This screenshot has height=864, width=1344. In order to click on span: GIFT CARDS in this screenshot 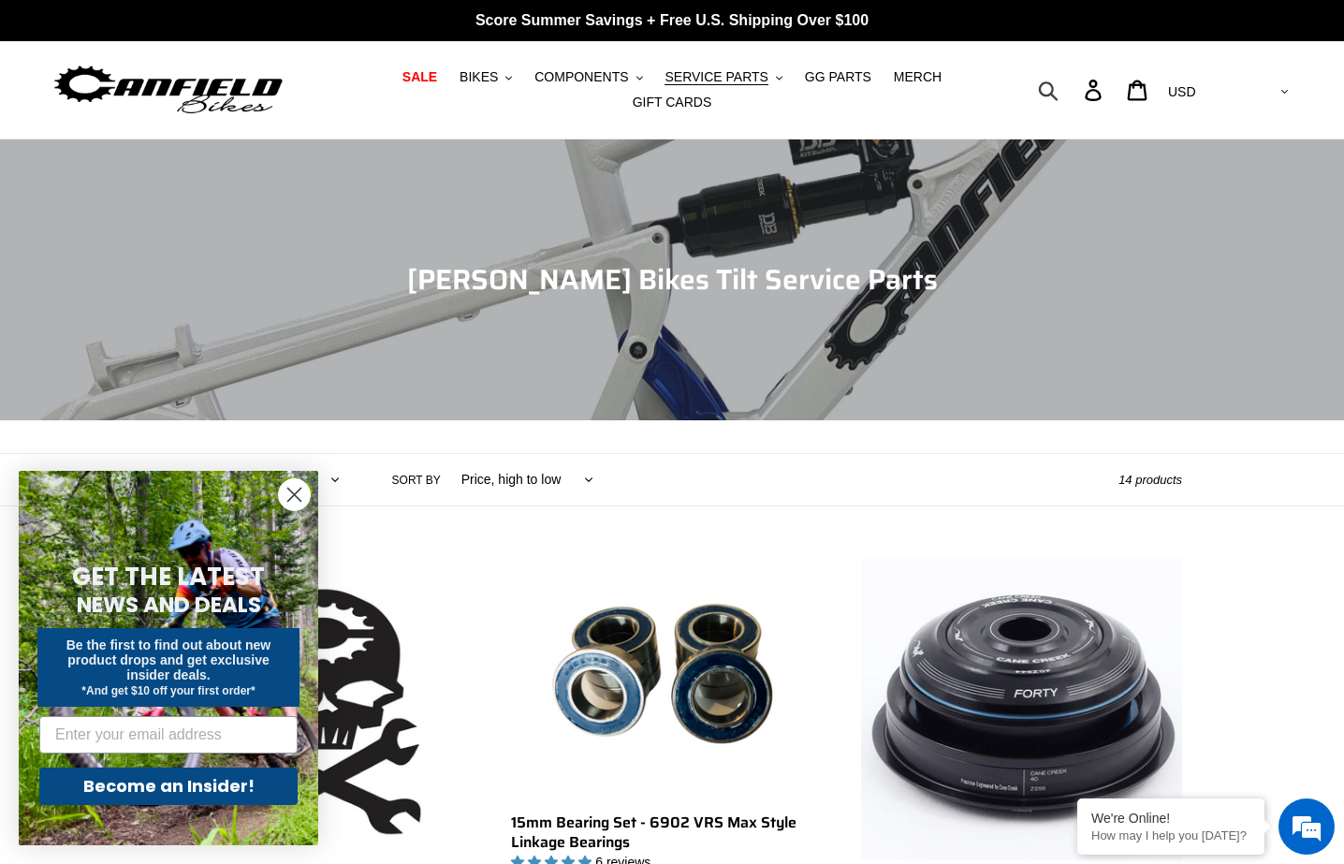, I will do `click(672, 102)`.